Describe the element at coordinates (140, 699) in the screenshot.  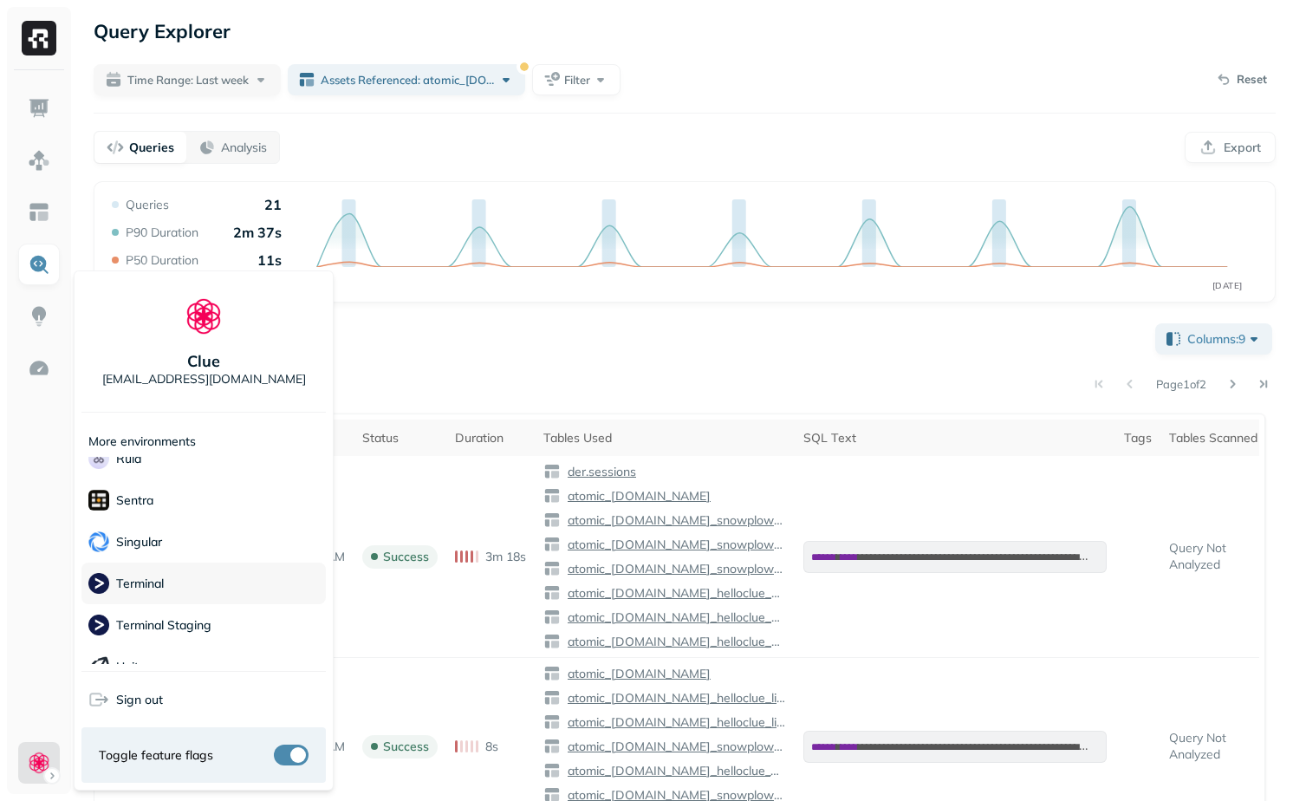
I see `span: Sign out` at that location.